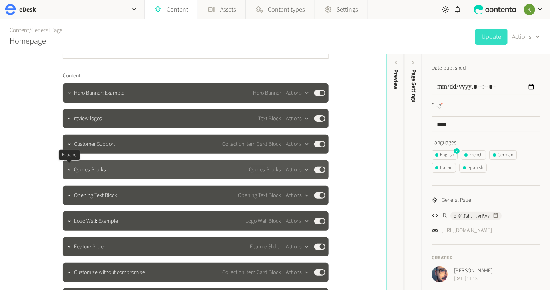  What do you see at coordinates (473, 155) in the screenshot?
I see `button: French` at bounding box center [473, 155].